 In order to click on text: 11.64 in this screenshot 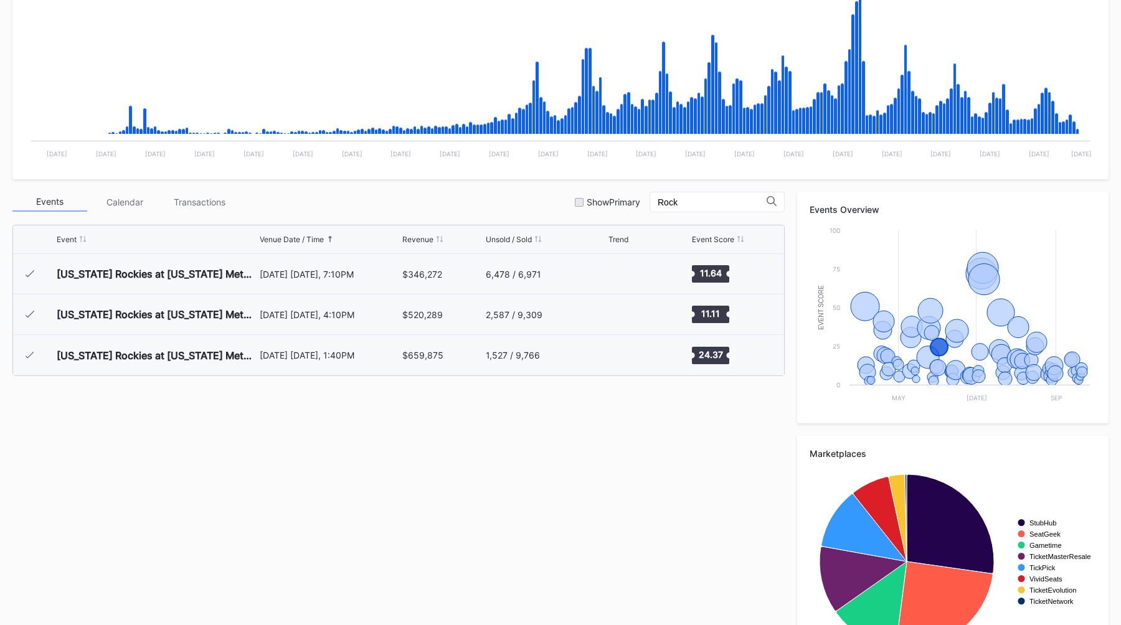, I will do `click(710, 273)`.